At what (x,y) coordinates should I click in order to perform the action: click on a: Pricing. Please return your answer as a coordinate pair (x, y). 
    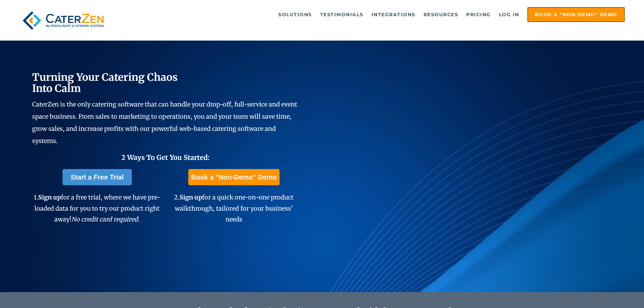
    Looking at the image, I should click on (478, 15).